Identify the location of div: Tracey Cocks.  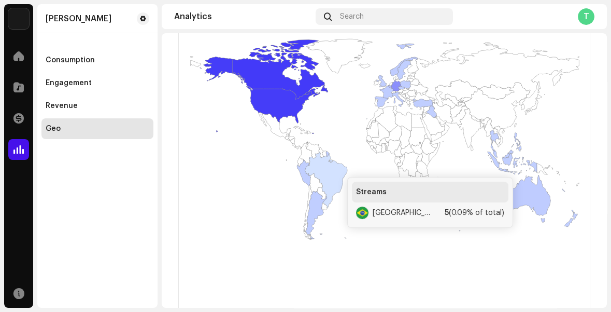
(78, 19).